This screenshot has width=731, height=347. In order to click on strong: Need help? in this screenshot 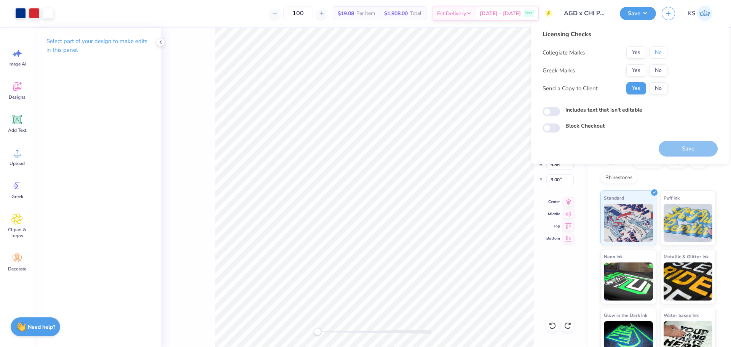, I will do `click(42, 327)`.